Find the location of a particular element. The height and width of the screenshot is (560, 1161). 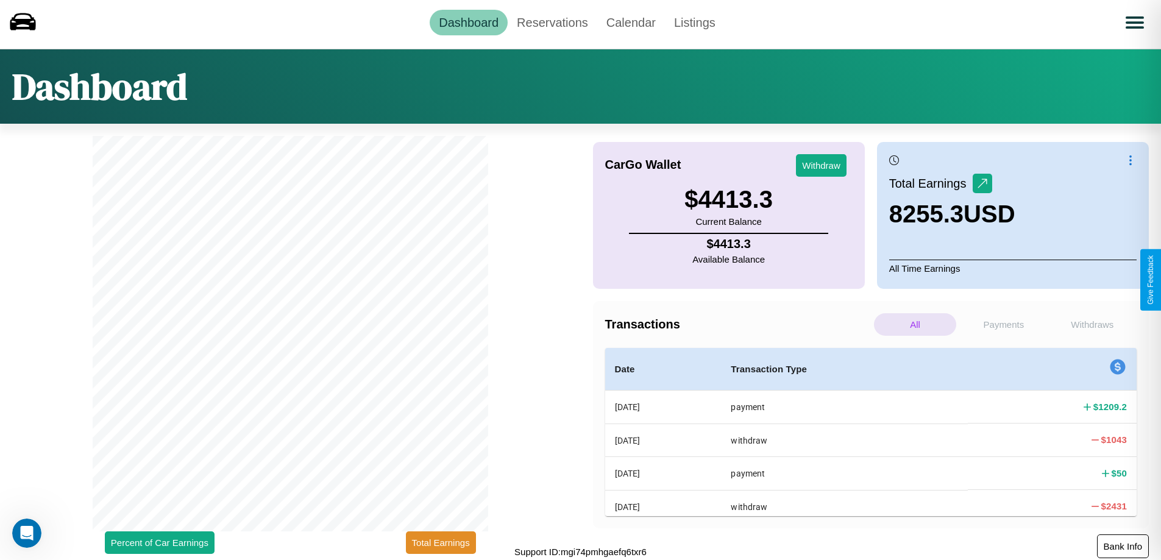

p: Payments is located at coordinates (1003, 324).